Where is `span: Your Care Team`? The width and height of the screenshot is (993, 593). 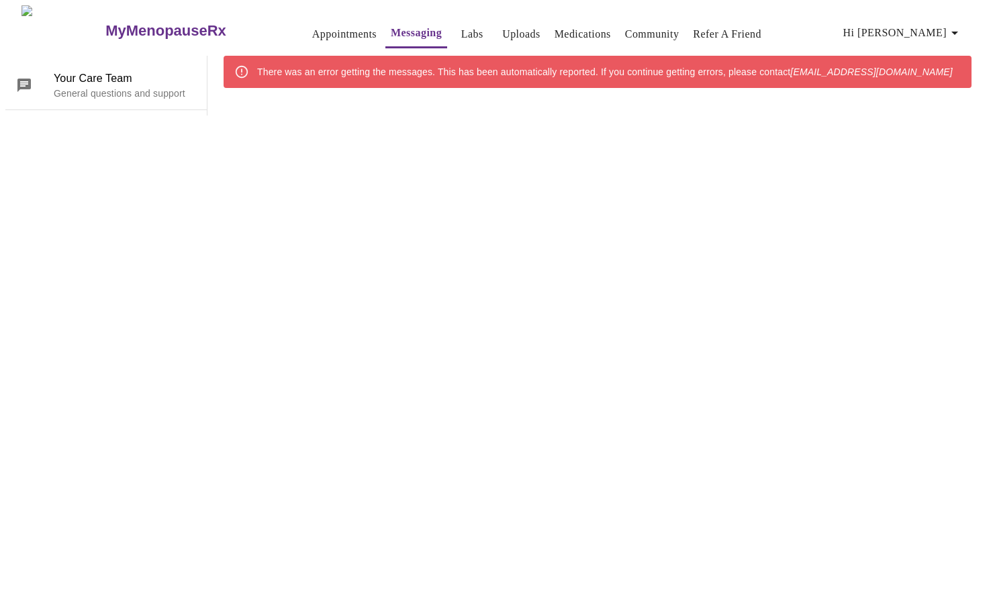
span: Your Care Team is located at coordinates (125, 79).